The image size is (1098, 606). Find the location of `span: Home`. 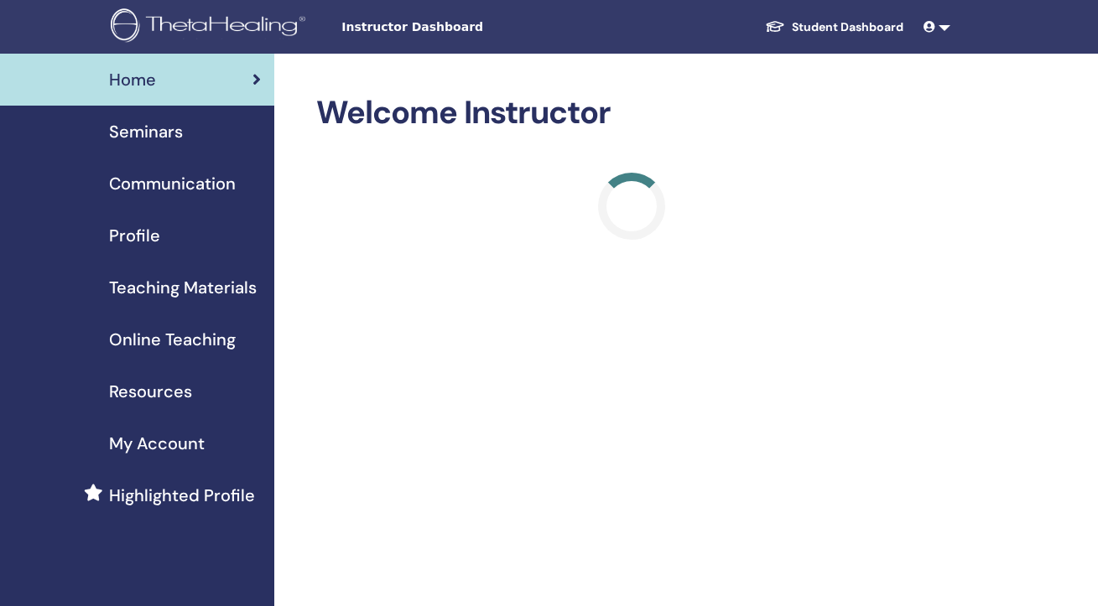

span: Home is located at coordinates (133, 80).